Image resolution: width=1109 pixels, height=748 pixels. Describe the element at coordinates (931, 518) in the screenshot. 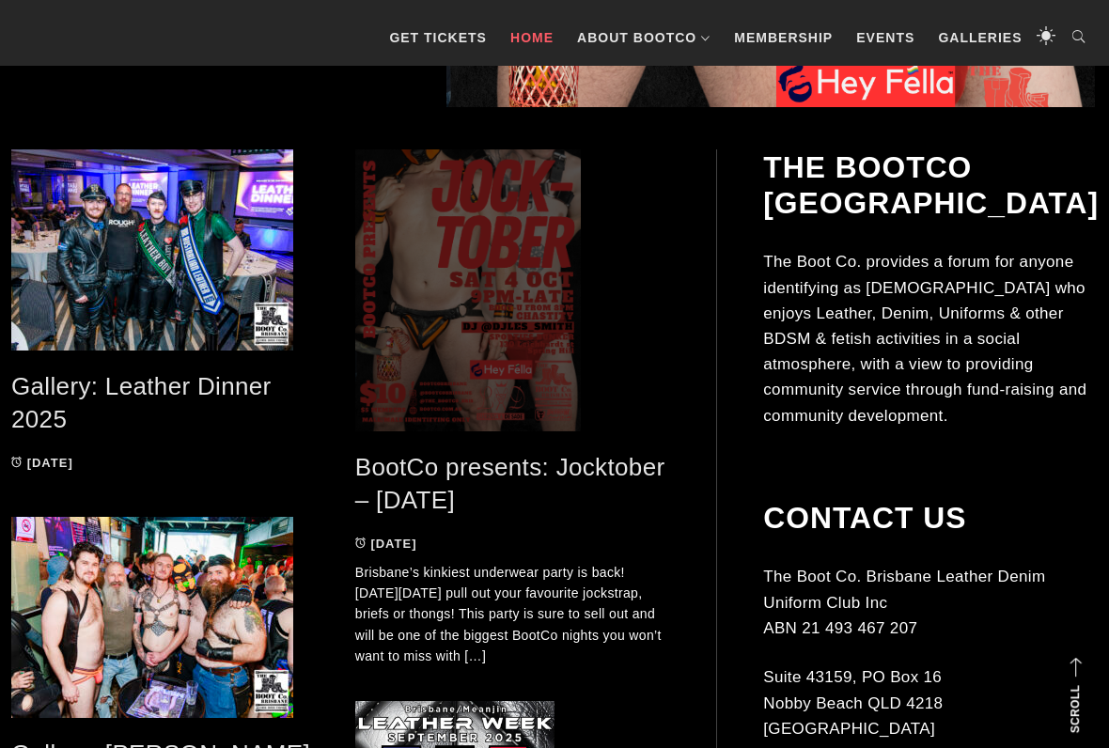

I see `h2: Contact Us` at that location.